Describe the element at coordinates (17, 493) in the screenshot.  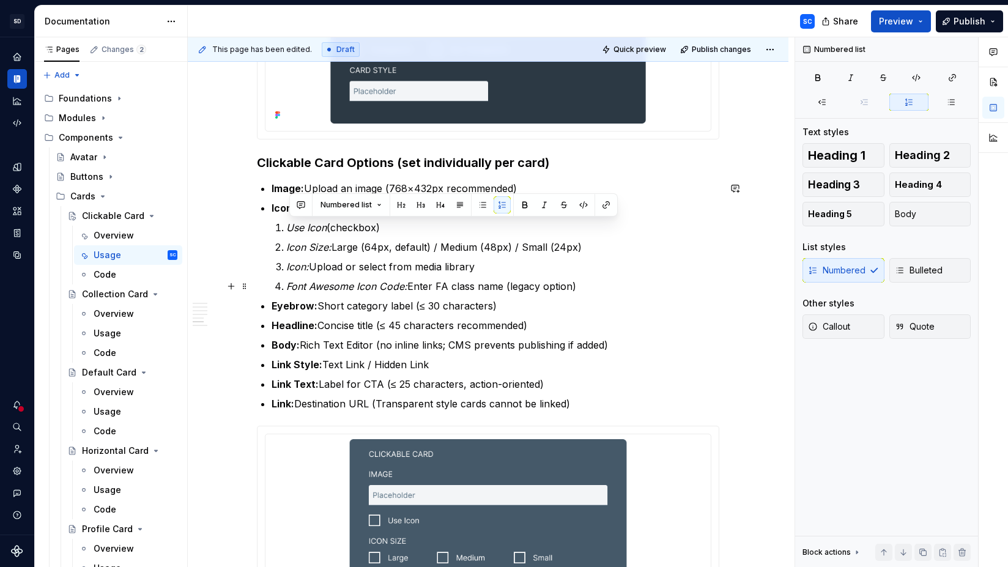
I see `button: Contact support` at that location.